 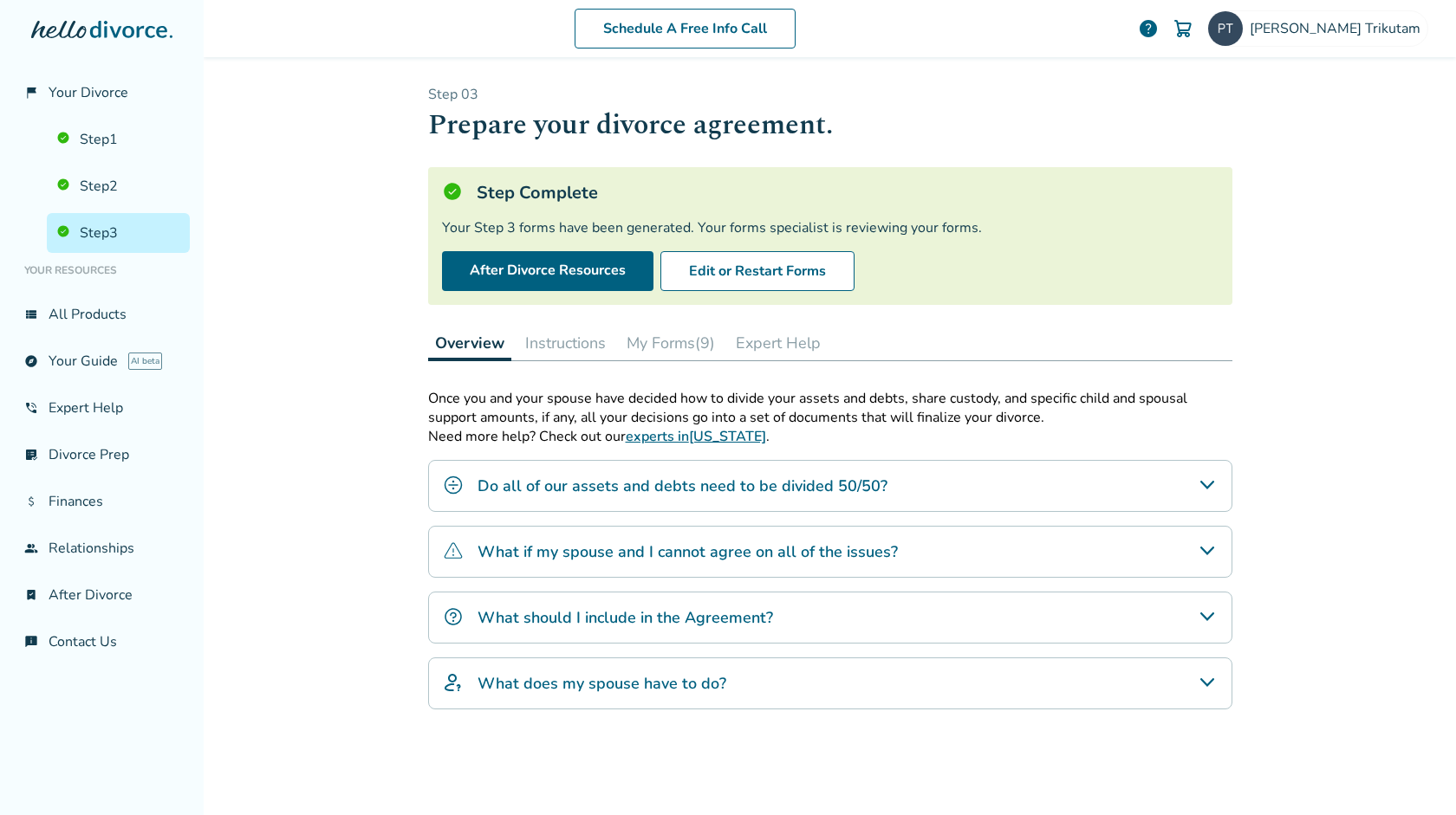 What do you see at coordinates (625, 618) in the screenshot?
I see `h4: What should I include in the Agreement?` at bounding box center [625, 618].